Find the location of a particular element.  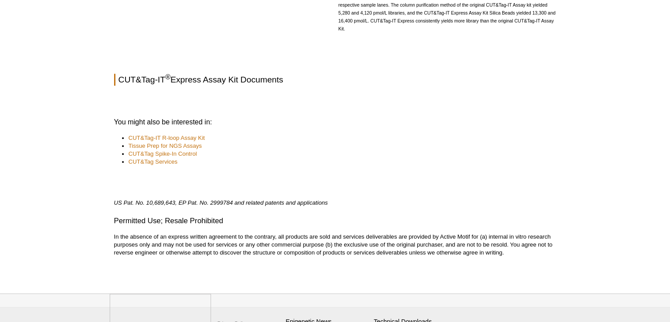

h2: CUT&Tag-IT Express Assay Kit Documents is located at coordinates (335, 79).